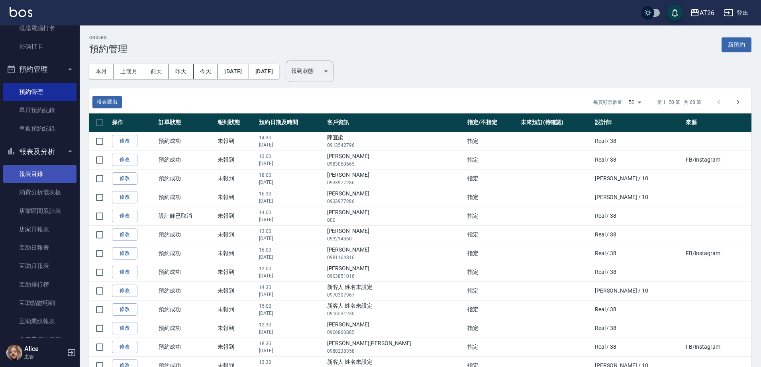 Image resolution: width=761 pixels, height=367 pixels. Describe the element at coordinates (129, 71) in the screenshot. I see `button: 上個月` at that location.